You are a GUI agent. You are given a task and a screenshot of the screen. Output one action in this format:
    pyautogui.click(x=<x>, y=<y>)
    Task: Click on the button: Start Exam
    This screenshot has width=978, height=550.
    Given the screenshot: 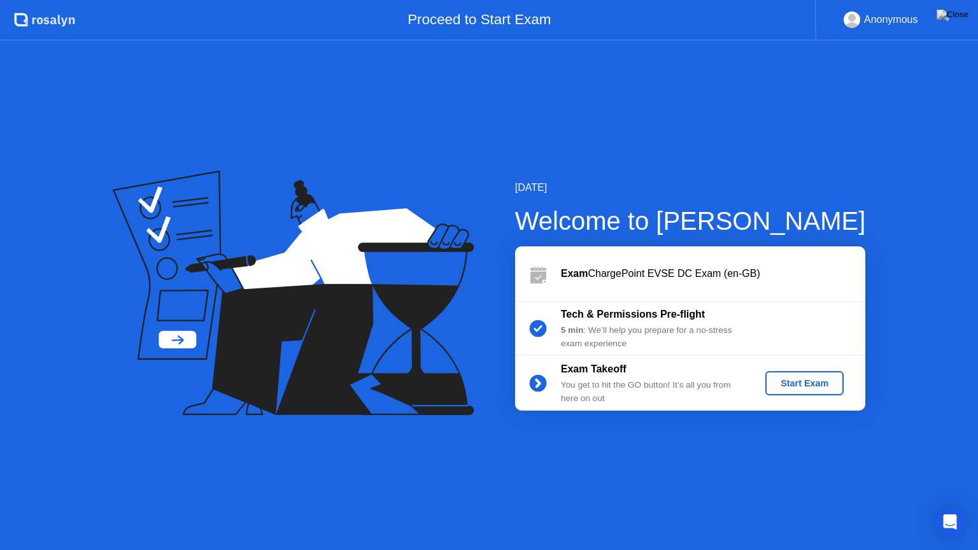 What is the action you would take?
    pyautogui.click(x=804, y=383)
    